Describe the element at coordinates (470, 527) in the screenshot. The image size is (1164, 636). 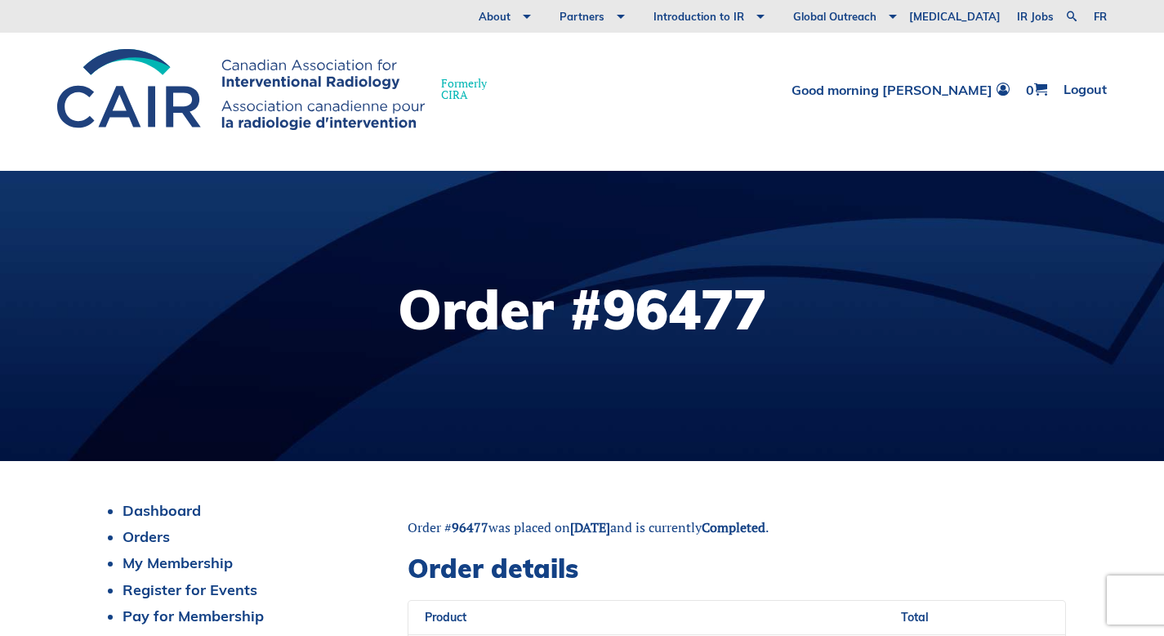
I see `mark: 96477` at that location.